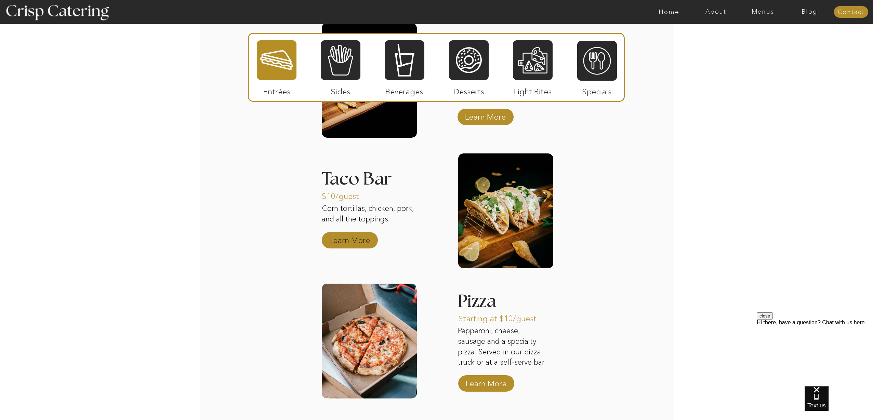 The width and height of the screenshot is (873, 420). I want to click on p: Light Bites, so click(533, 90).